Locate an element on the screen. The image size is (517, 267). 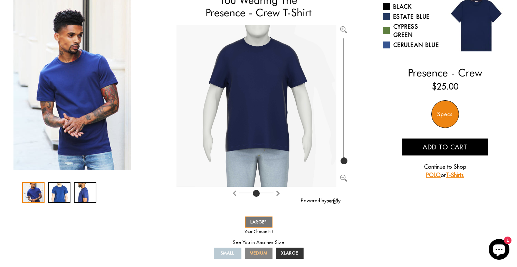
span: MEDIUM is located at coordinates (259, 252).